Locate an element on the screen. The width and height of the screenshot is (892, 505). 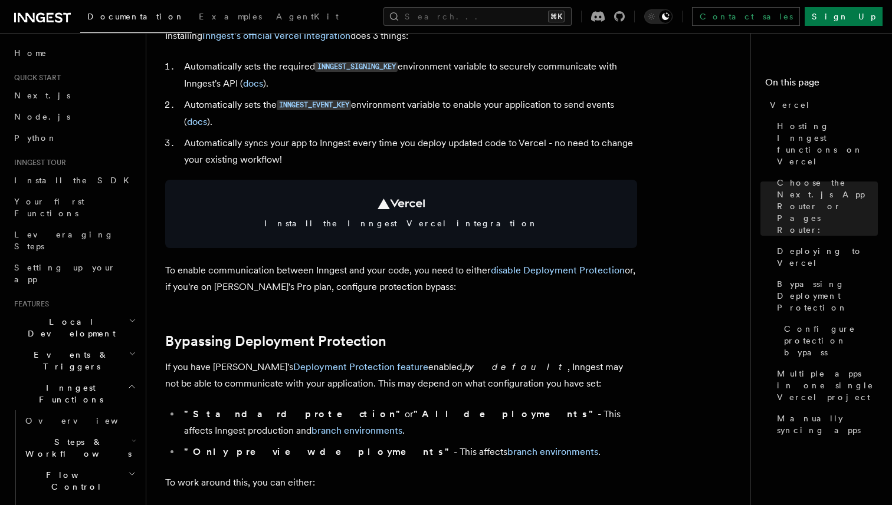
span: Deploying to Vercel is located at coordinates (827, 257).